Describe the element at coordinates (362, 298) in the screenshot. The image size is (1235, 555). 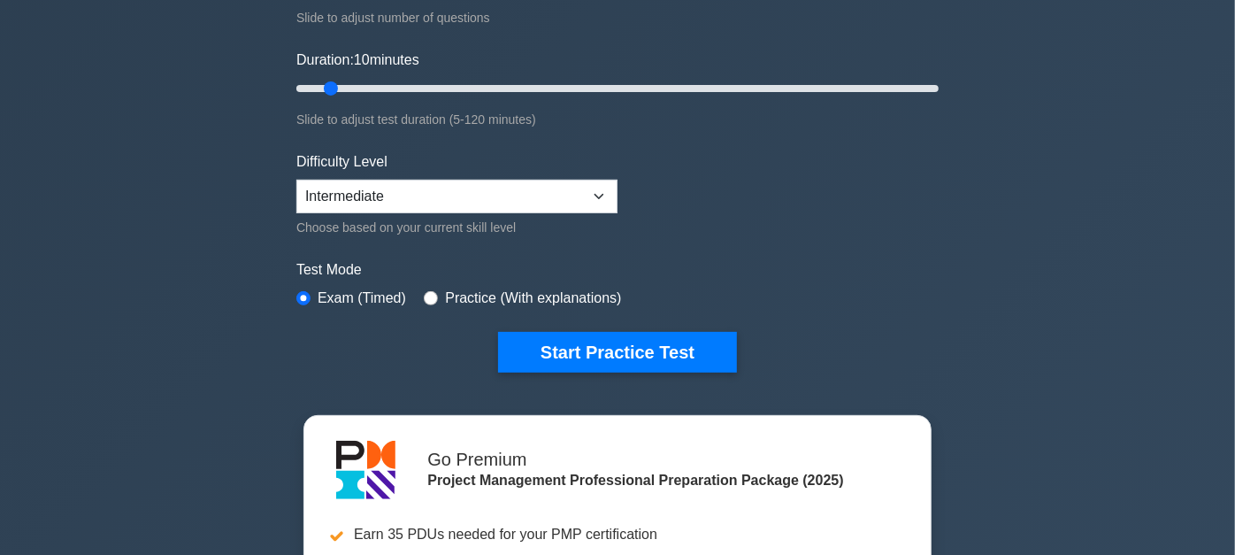
I see `label: Exam (Timed)` at that location.